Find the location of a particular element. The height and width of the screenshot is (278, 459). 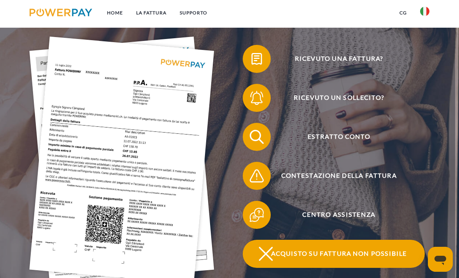

span: Ricevuto una fattura? is located at coordinates (339, 59).